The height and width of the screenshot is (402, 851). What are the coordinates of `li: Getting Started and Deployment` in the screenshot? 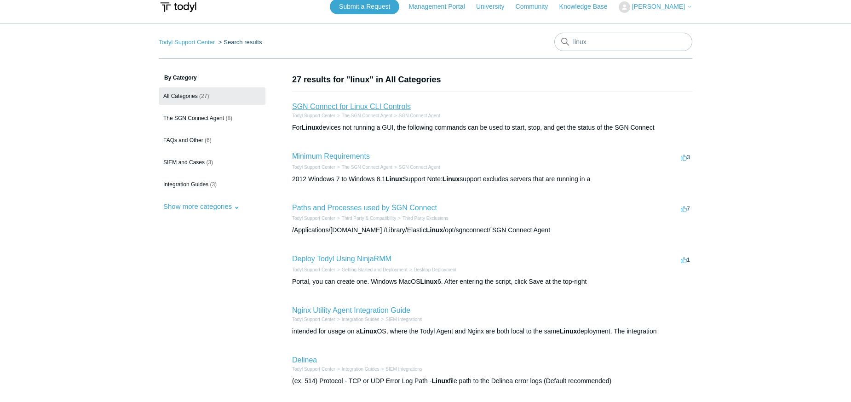 It's located at (371, 269).